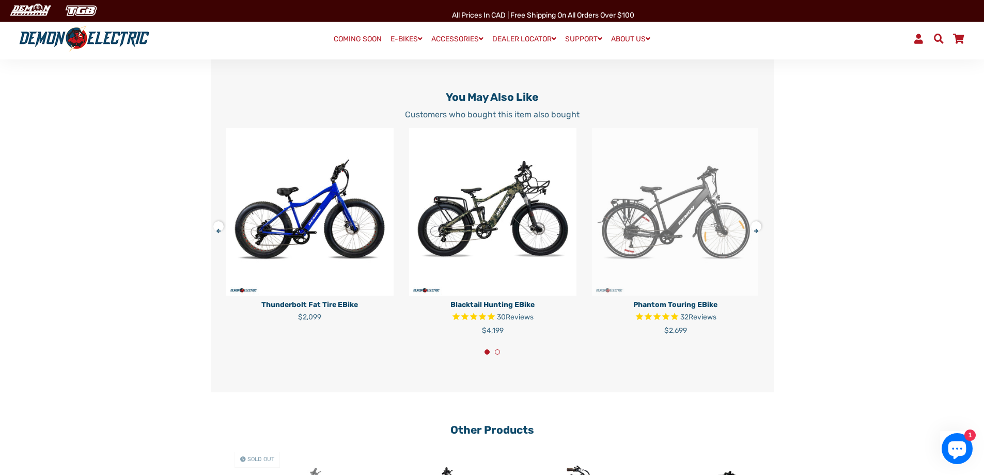  What do you see at coordinates (676, 212) in the screenshot?
I see `a: Phantom Touring eBike - Demon Electric` at bounding box center [676, 212].